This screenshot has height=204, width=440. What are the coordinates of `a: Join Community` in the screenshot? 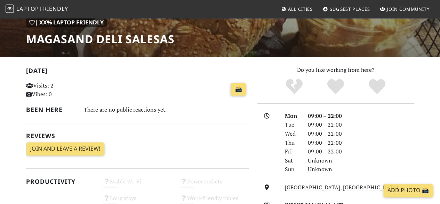 It's located at (405, 9).